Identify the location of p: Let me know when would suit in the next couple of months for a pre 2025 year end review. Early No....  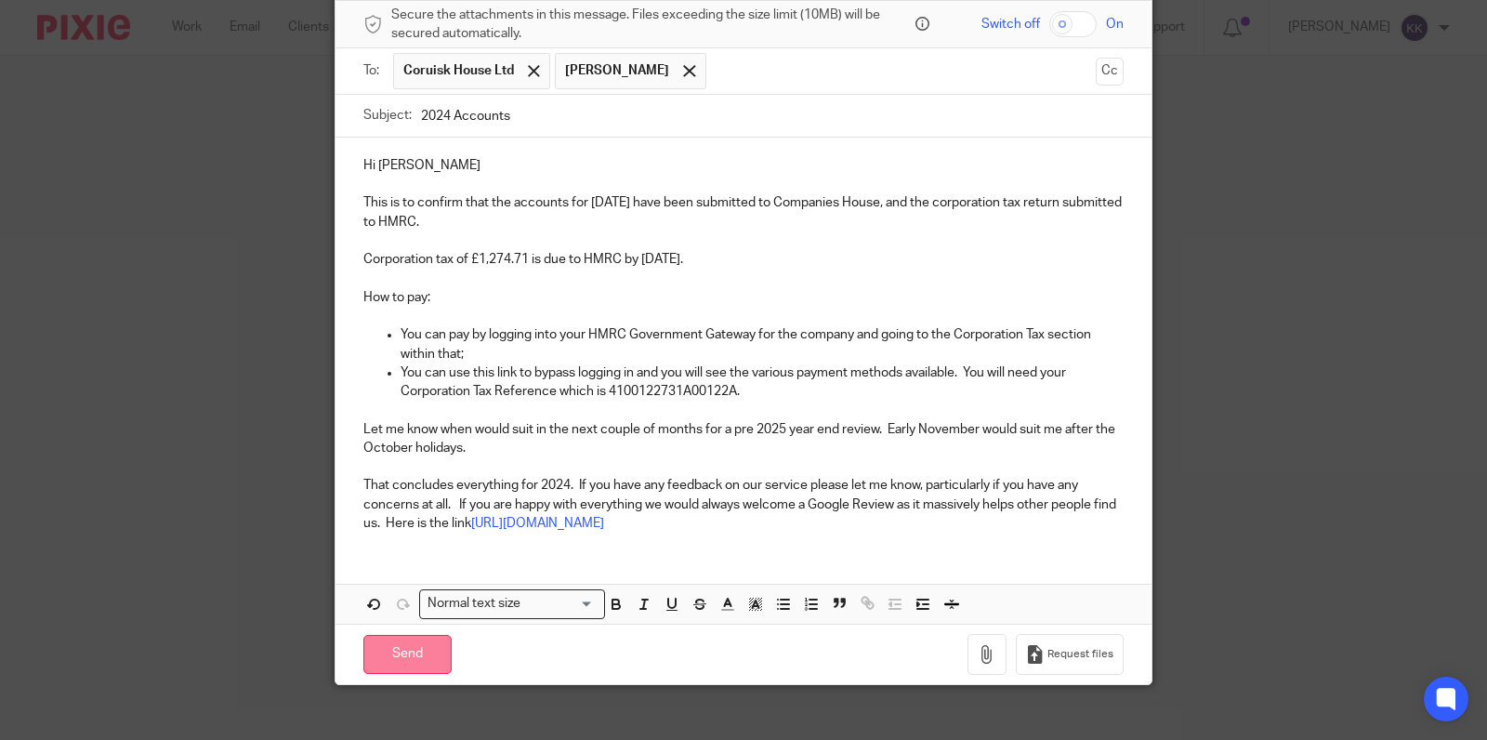
(743, 439).